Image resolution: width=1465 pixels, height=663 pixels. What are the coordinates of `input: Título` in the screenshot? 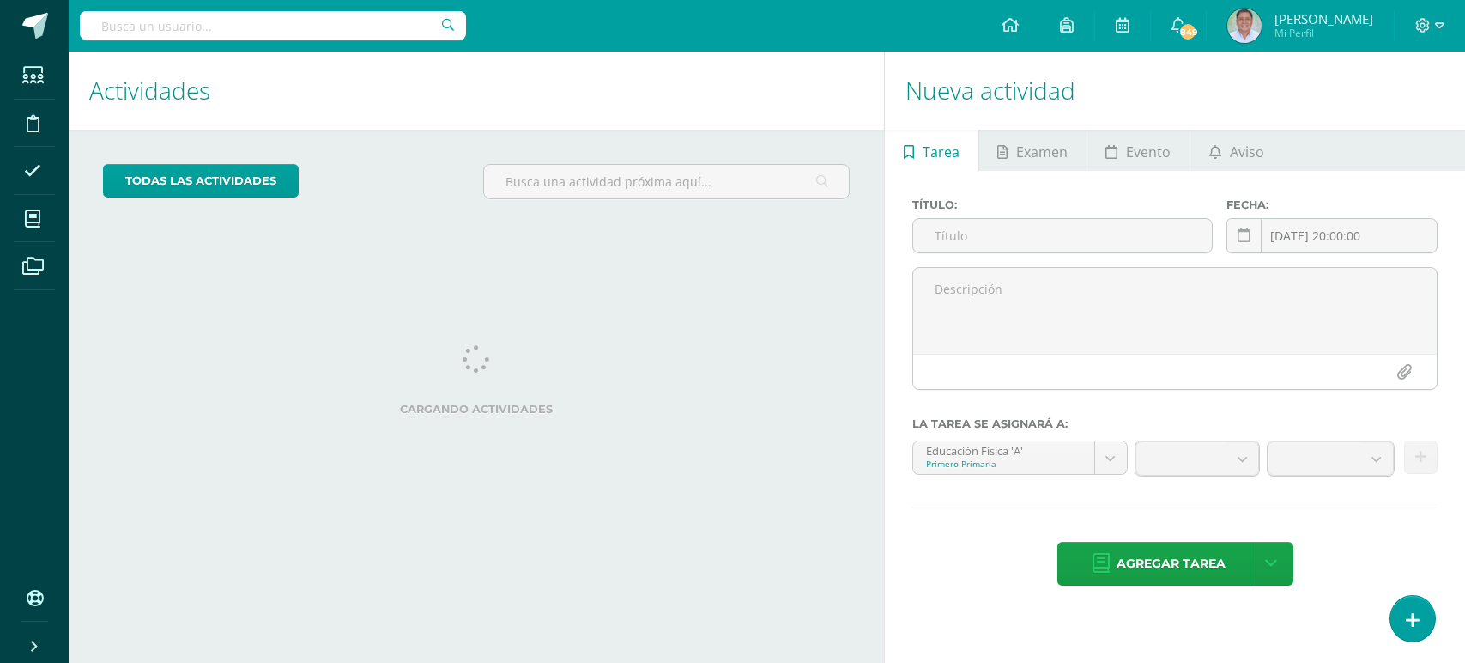 It's located at (1063, 235).